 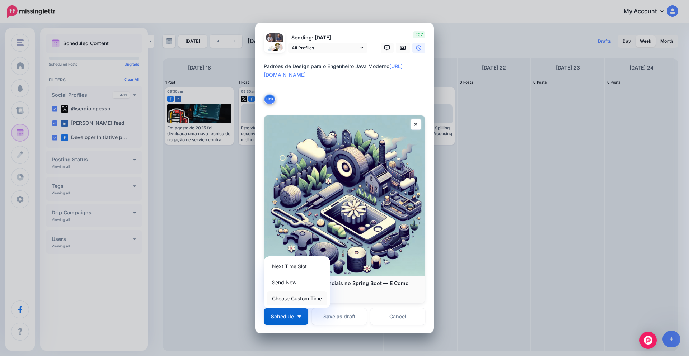 What do you see at coordinates (297, 282) in the screenshot?
I see `div: Schedule` at bounding box center [297, 282].